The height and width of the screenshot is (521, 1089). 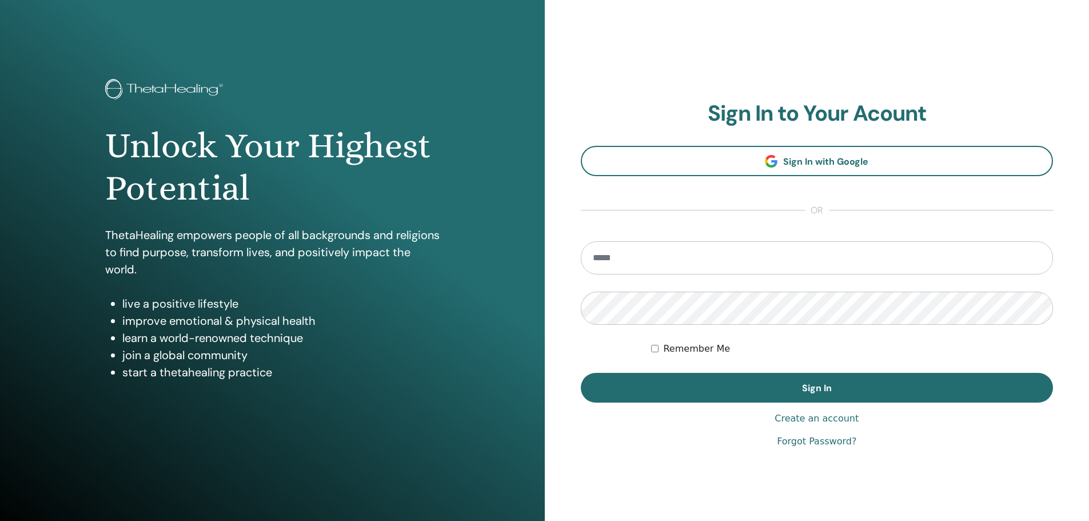 What do you see at coordinates (817, 388) in the screenshot?
I see `button: Sign In` at bounding box center [817, 388].